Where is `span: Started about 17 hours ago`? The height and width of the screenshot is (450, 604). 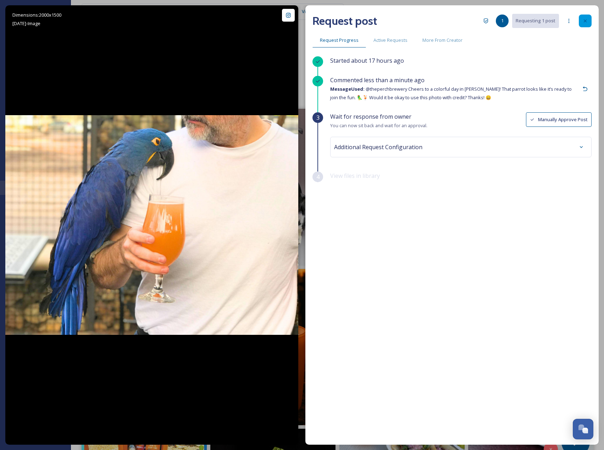
span: Started about 17 hours ago is located at coordinates (367, 61).